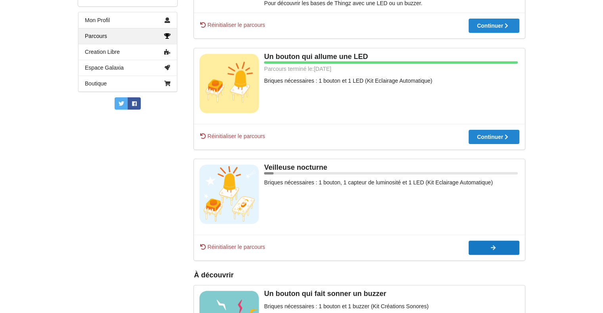 This screenshot has width=603, height=313. What do you see at coordinates (359, 57) in the screenshot?
I see `div: Un bouton qui allume une LED` at bounding box center [359, 57].